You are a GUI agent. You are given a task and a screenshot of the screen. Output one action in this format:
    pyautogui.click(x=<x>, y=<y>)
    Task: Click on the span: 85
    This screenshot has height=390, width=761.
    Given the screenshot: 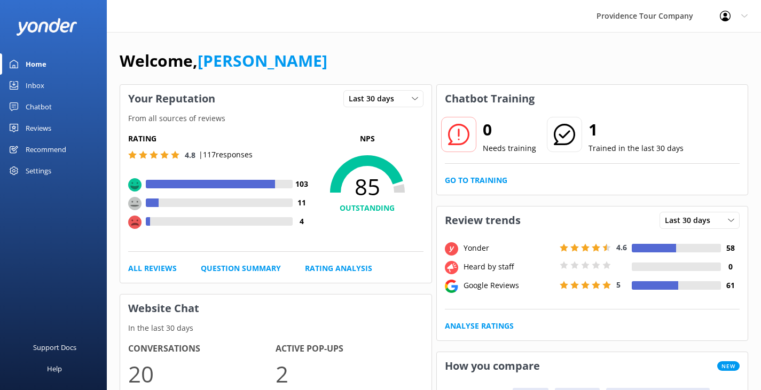 What is the action you would take?
    pyautogui.click(x=367, y=187)
    